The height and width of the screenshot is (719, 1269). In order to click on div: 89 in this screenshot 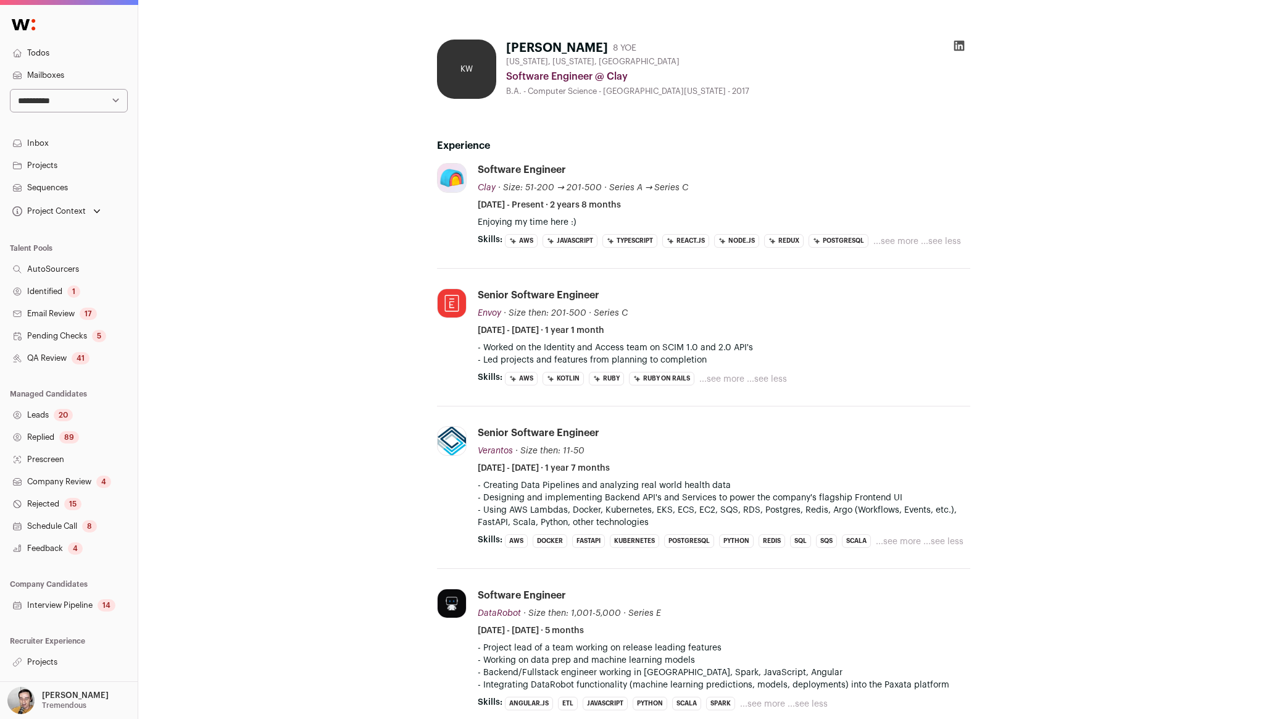, I will do `click(69, 437)`.